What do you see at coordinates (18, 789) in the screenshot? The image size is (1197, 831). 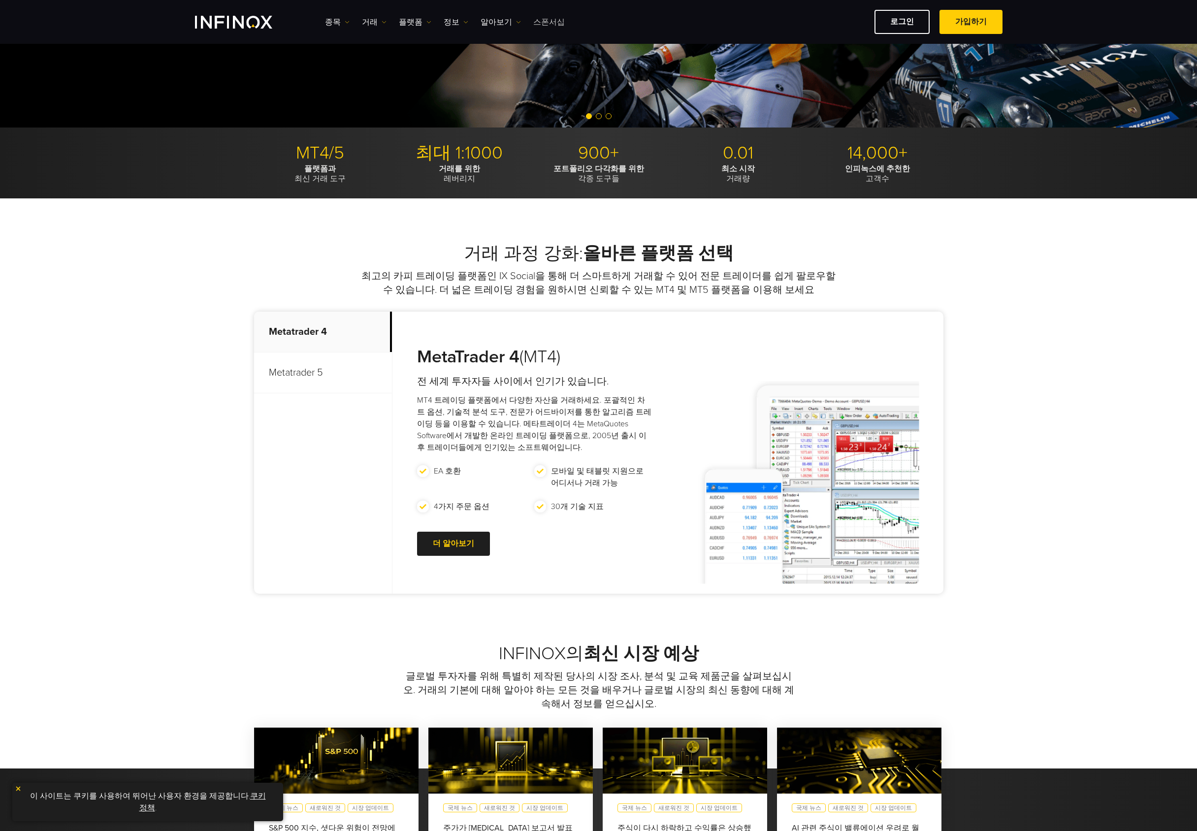 I see `img: yellow close icon` at bounding box center [18, 789].